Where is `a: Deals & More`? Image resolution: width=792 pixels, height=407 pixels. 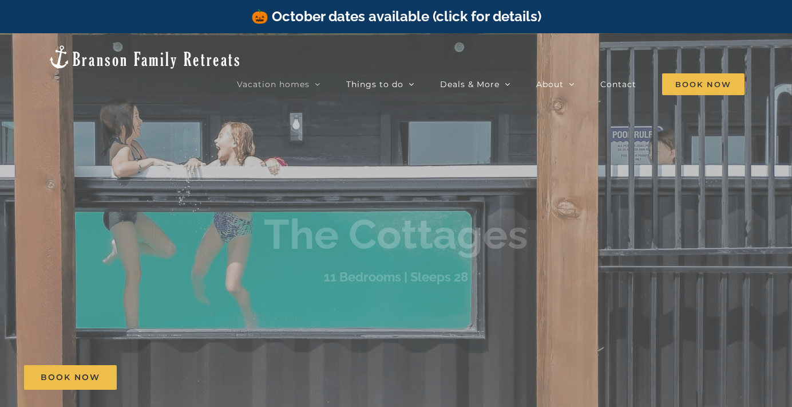
a: Deals & More is located at coordinates (475, 84).